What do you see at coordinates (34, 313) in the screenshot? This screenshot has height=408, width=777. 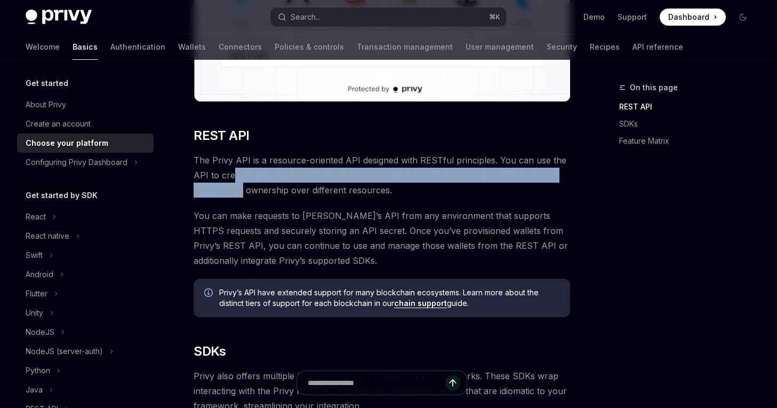 I see `div: Unity` at bounding box center [34, 313].